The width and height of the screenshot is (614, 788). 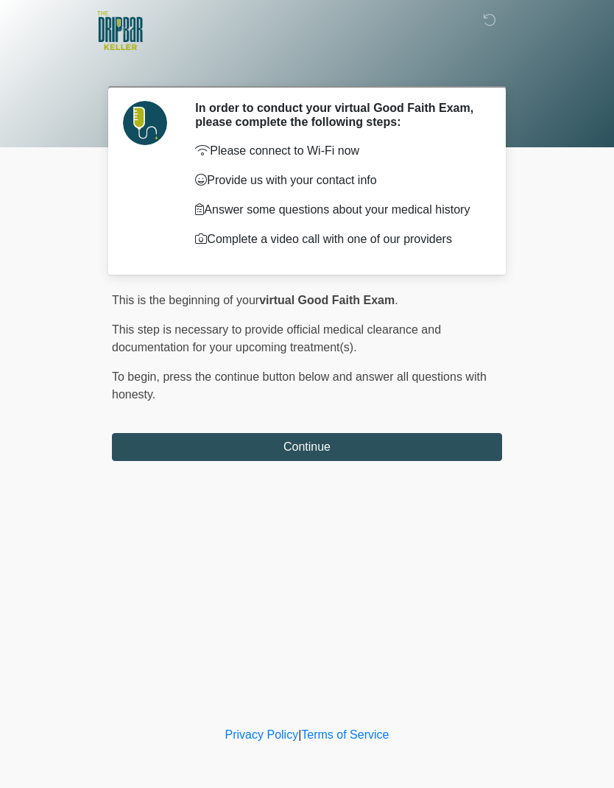 I want to click on a: Terms of Service, so click(x=345, y=734).